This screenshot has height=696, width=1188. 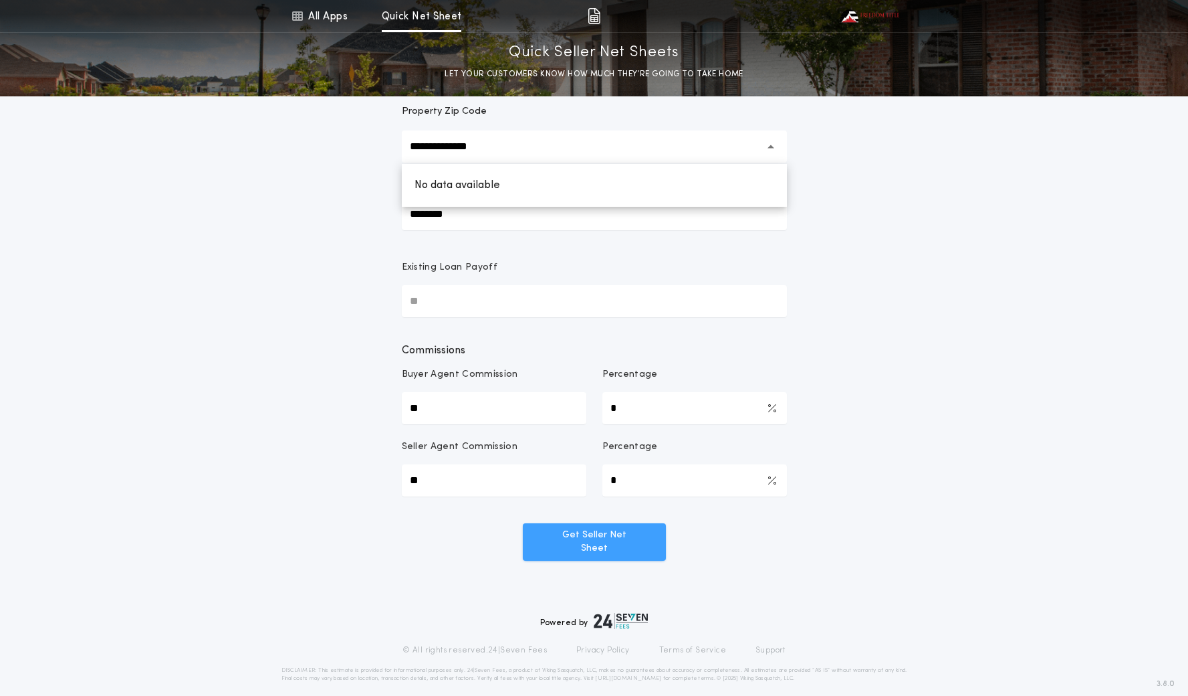 I want to click on option: No data available, so click(x=595, y=185).